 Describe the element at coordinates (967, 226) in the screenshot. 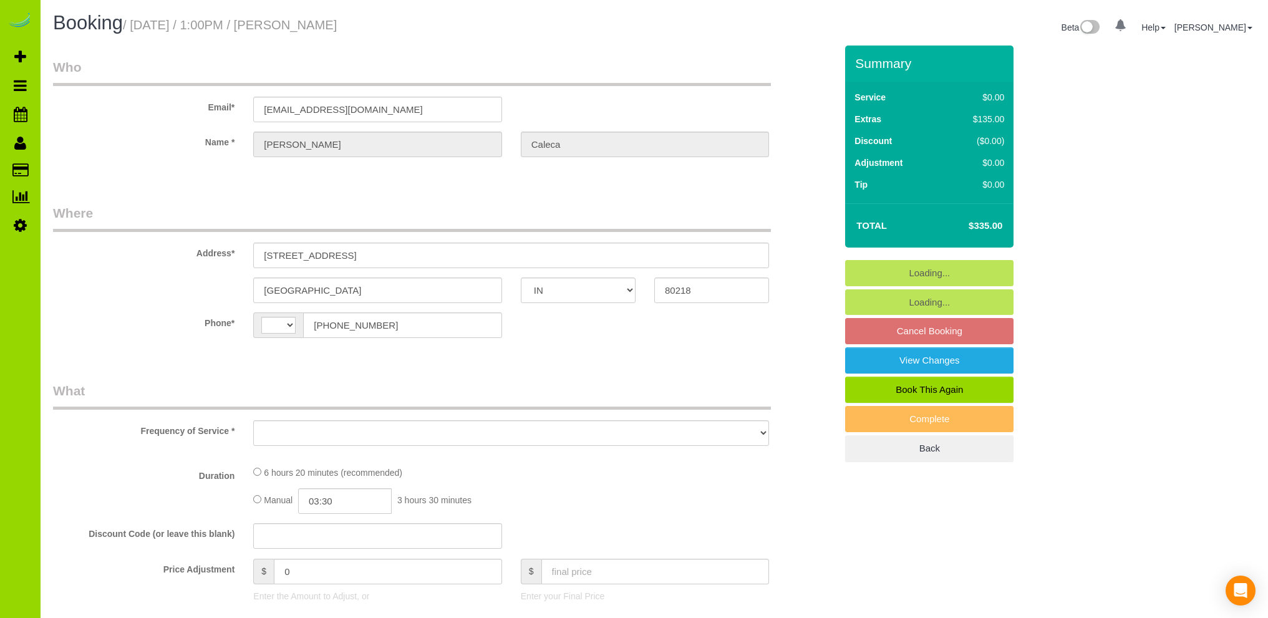

I see `h4: $335.00` at that location.